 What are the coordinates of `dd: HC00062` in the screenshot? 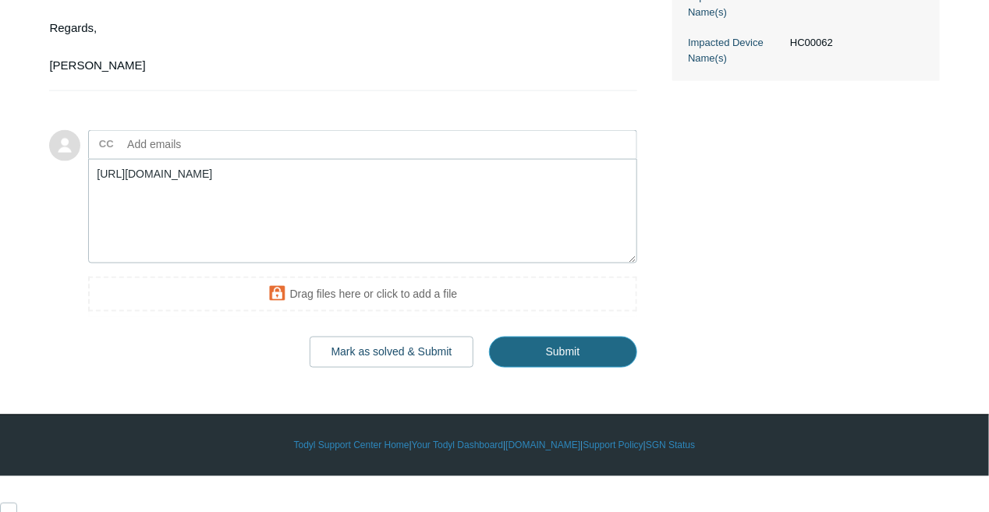 It's located at (852, 43).